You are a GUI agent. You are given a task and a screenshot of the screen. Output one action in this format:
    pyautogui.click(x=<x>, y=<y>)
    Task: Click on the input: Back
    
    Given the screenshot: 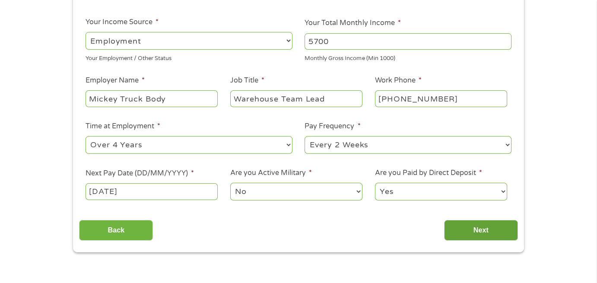 What is the action you would take?
    pyautogui.click(x=116, y=230)
    